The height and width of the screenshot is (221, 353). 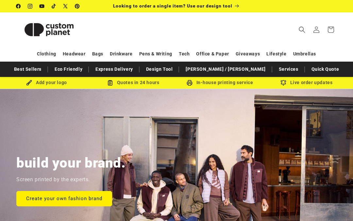 I want to click on span: Looking to order a single item? Use our design tool, so click(x=172, y=6).